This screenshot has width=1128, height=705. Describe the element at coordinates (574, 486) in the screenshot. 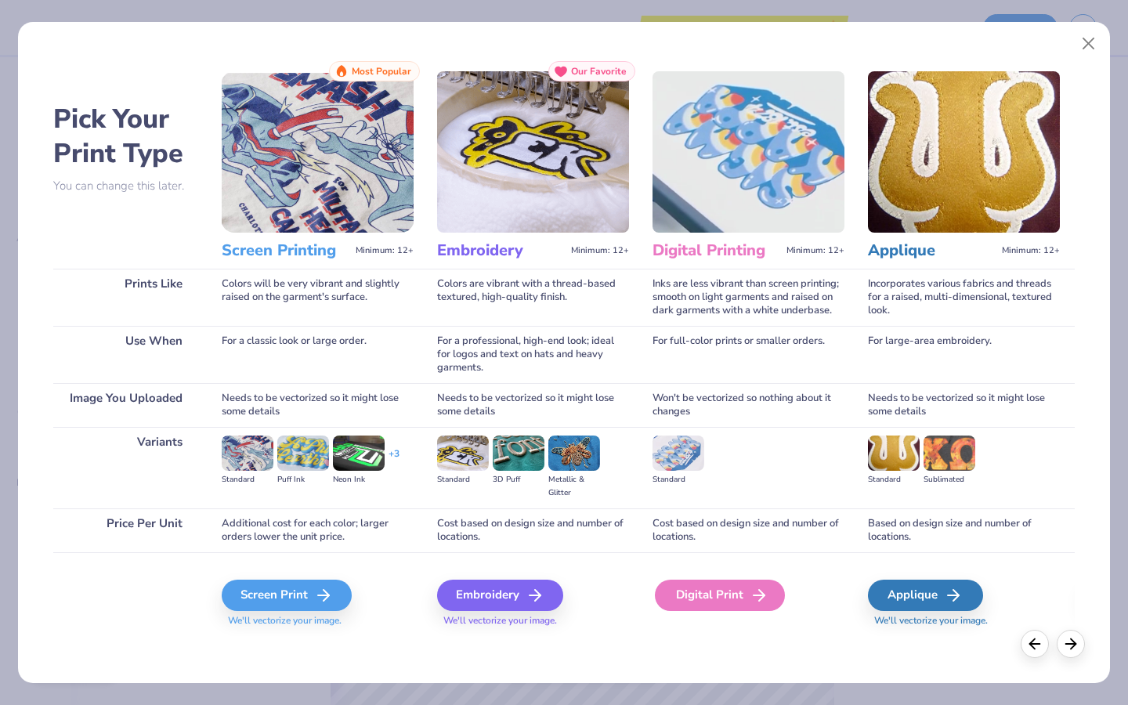

I see `div: Metallic & Glitter` at that location.